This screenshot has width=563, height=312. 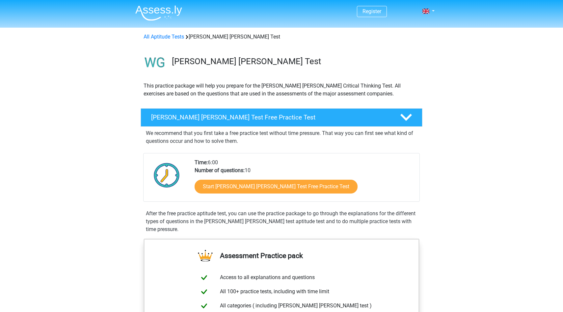 What do you see at coordinates (372, 11) in the screenshot?
I see `a: Register` at bounding box center [372, 11].